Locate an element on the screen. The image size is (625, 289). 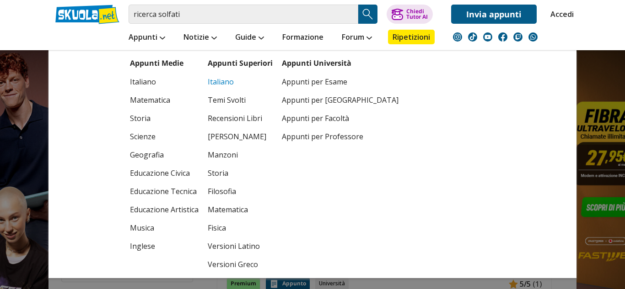
button: ChiediTutor AI is located at coordinates (409, 14).